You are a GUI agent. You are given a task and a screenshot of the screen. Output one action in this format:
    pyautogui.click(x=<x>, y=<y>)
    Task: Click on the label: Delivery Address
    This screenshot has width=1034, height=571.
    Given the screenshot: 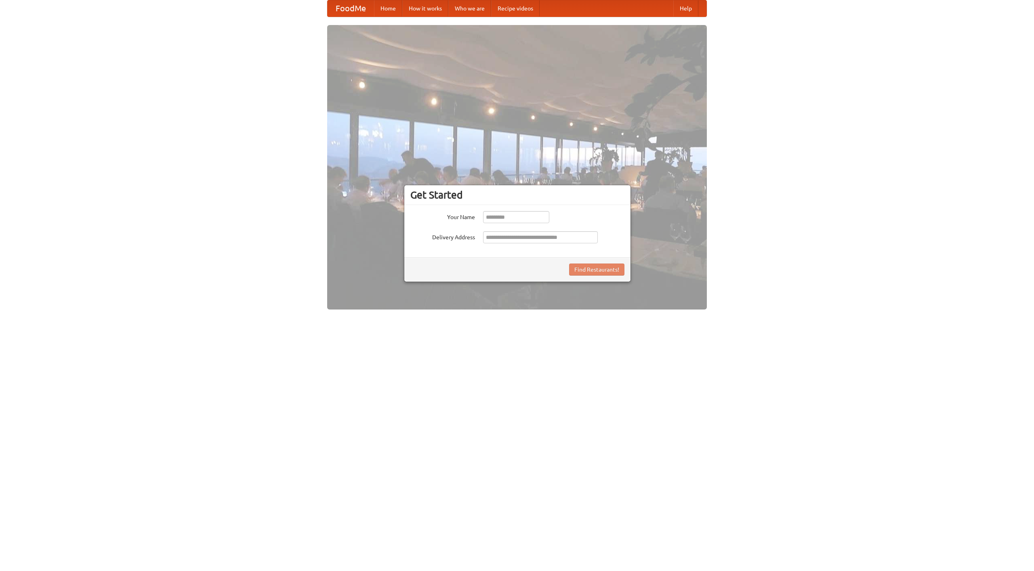 What is the action you would take?
    pyautogui.click(x=443, y=236)
    